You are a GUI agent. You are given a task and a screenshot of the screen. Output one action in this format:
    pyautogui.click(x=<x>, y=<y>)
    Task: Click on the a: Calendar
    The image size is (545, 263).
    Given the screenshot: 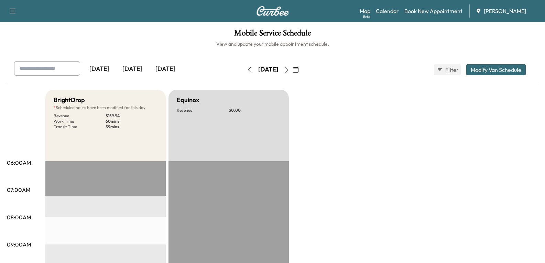 What is the action you would take?
    pyautogui.click(x=387, y=11)
    